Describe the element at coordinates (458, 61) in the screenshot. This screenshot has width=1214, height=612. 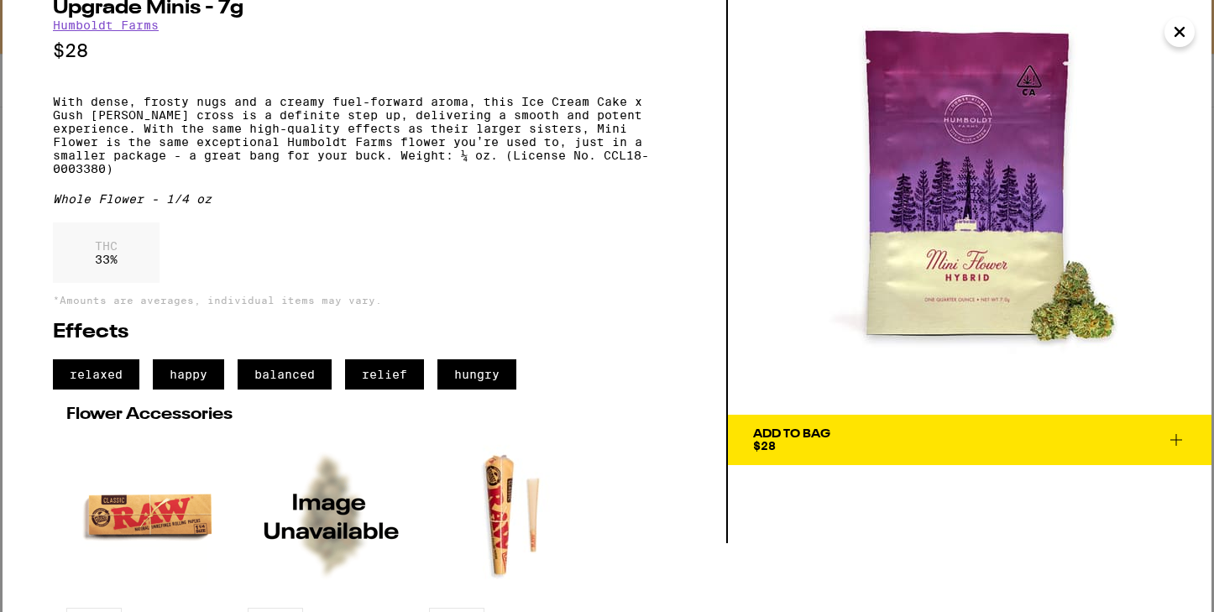
I see `button: Redirect to URL` at that location.